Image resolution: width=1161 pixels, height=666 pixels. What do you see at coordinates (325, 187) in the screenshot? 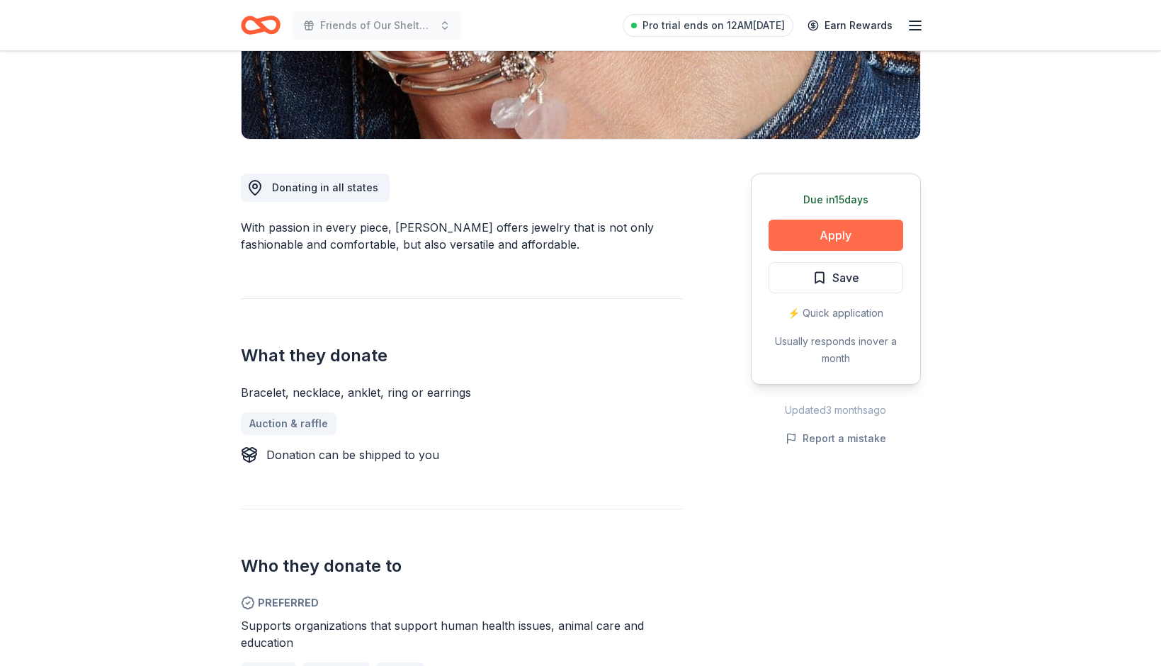
I see `span: Donating in all states` at bounding box center [325, 187].